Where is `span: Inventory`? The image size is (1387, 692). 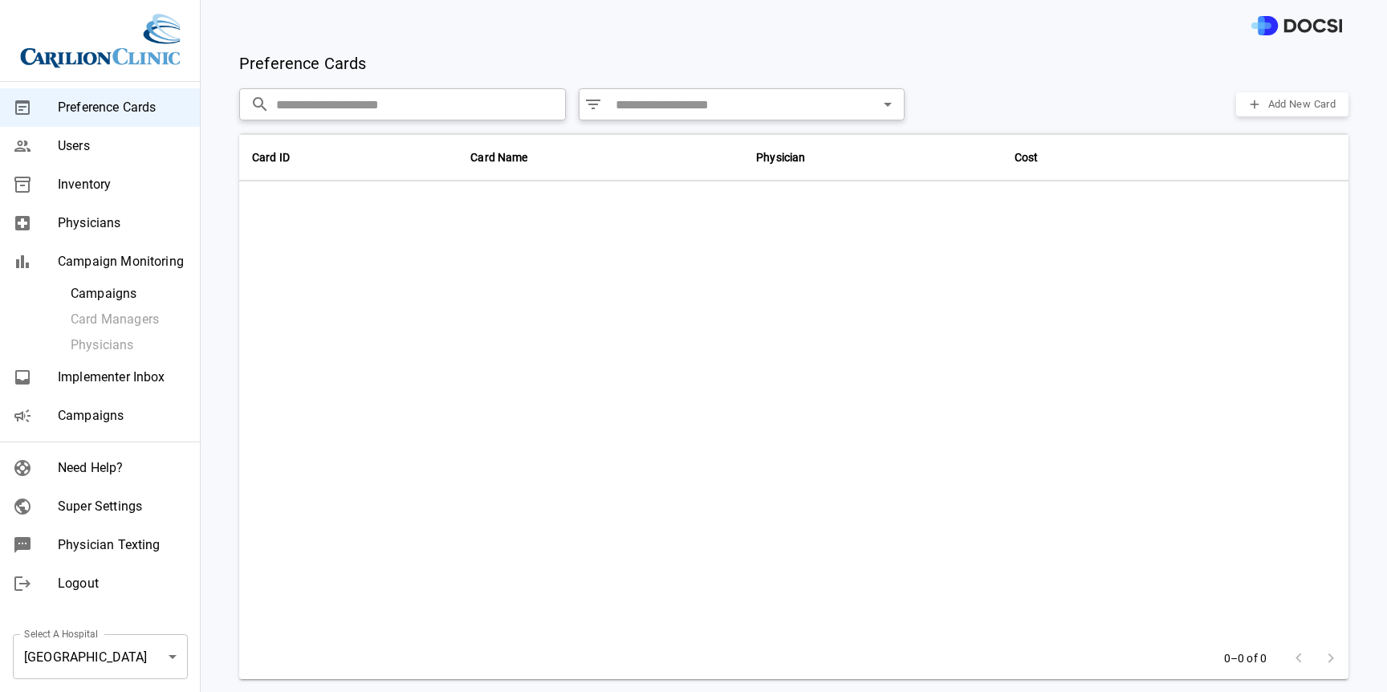
span: Inventory is located at coordinates (122, 185).